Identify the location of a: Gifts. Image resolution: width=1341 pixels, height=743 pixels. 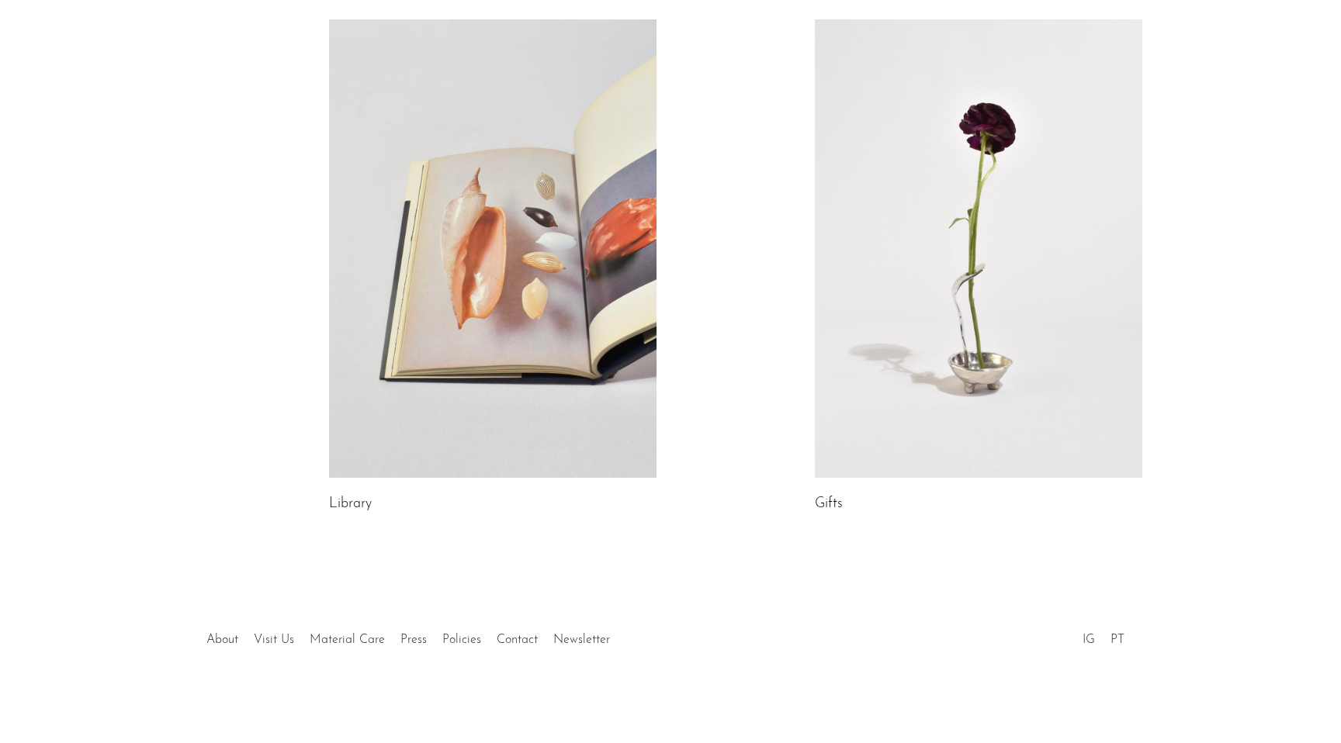
(829, 504).